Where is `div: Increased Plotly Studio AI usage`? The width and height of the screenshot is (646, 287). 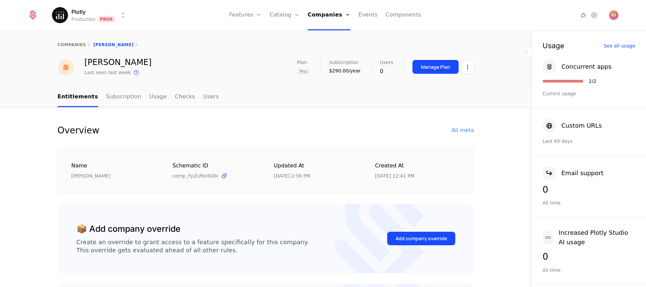 div: Increased Plotly Studio AI usage is located at coordinates (597, 237).